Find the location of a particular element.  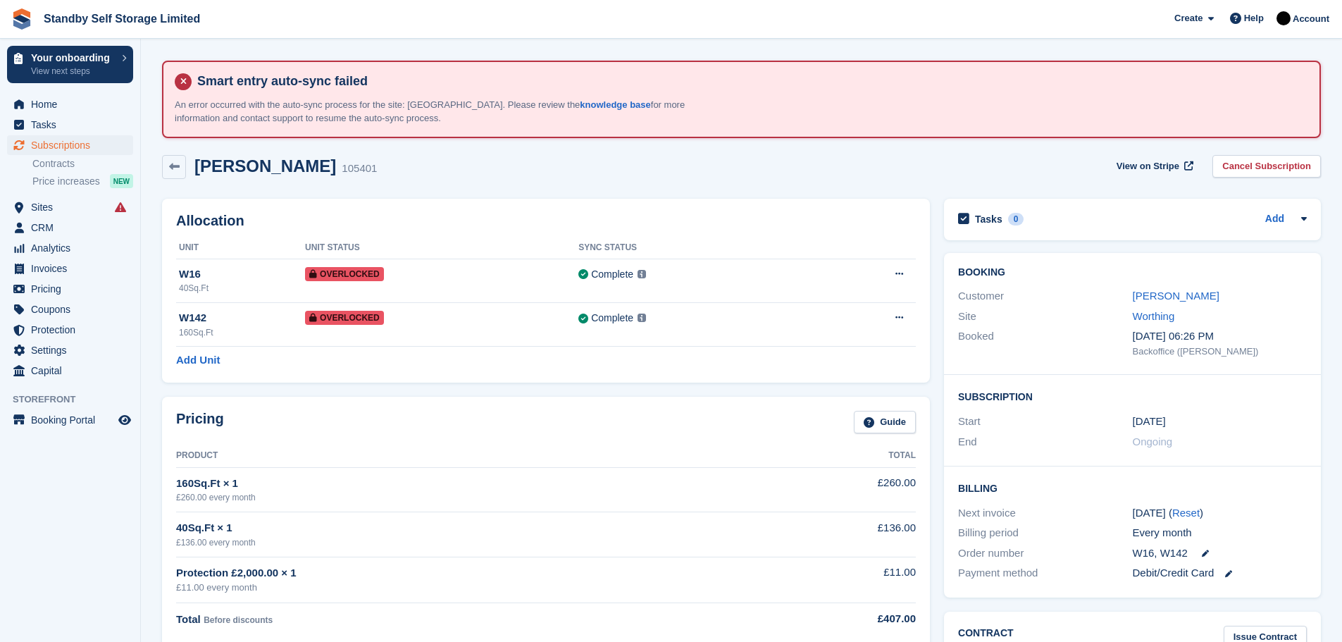

div: Start is located at coordinates (1045, 421).